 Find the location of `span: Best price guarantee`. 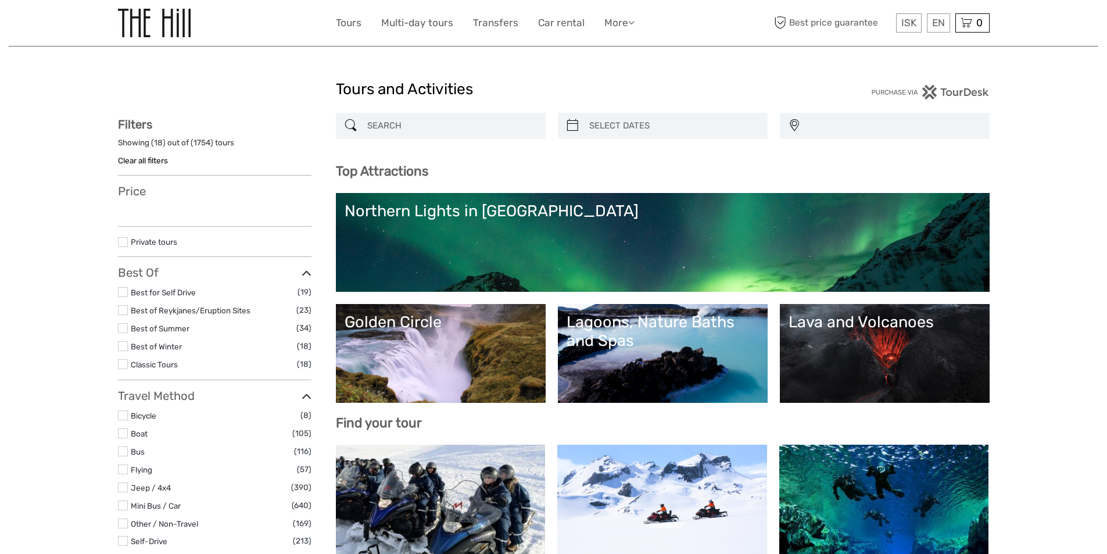

span: Best price guarantee is located at coordinates (832, 23).